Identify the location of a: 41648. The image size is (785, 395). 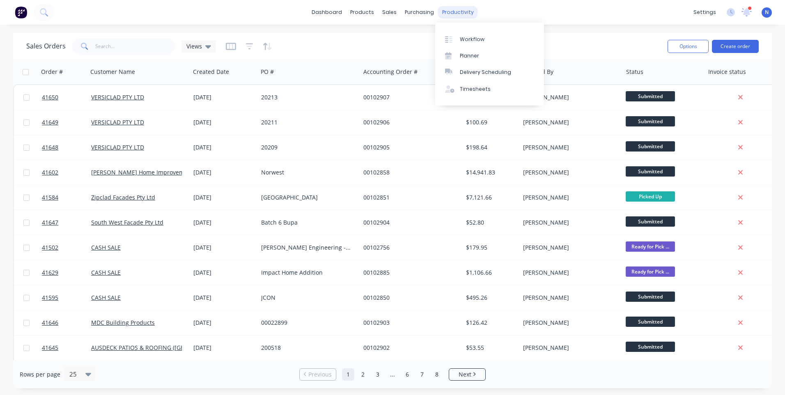
(67, 147).